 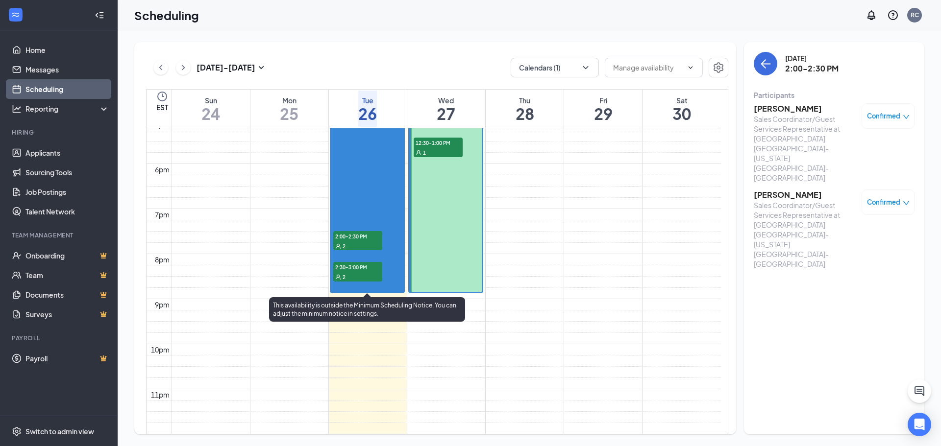 What do you see at coordinates (424, 153) in the screenshot?
I see `span: 1` at bounding box center [424, 153].